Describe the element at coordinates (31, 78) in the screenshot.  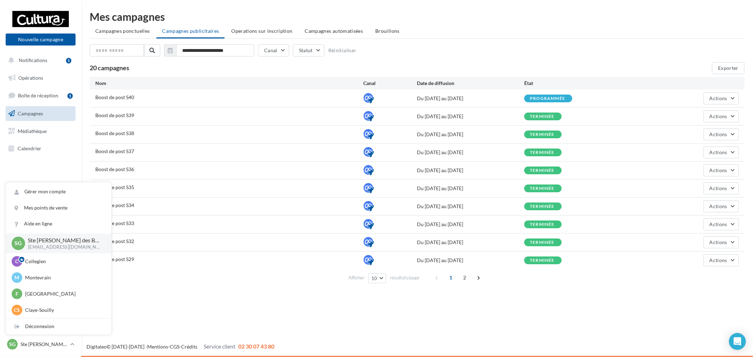
I see `span: Opérations` at that location.